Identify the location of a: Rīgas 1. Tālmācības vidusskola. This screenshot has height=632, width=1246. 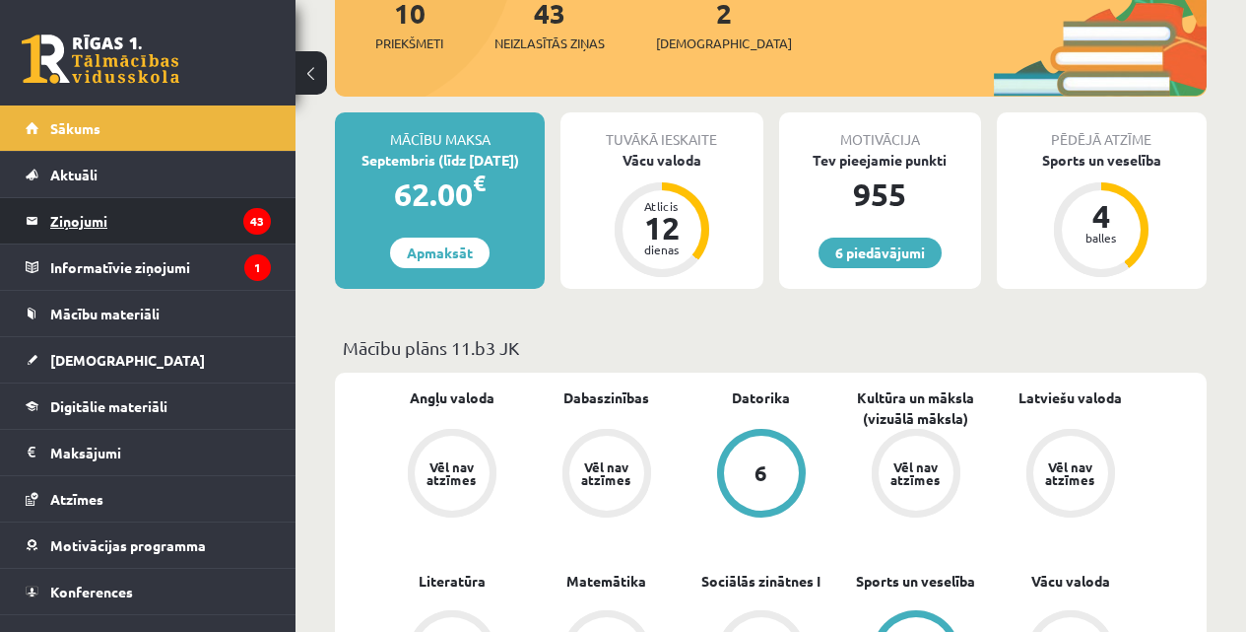
(100, 59).